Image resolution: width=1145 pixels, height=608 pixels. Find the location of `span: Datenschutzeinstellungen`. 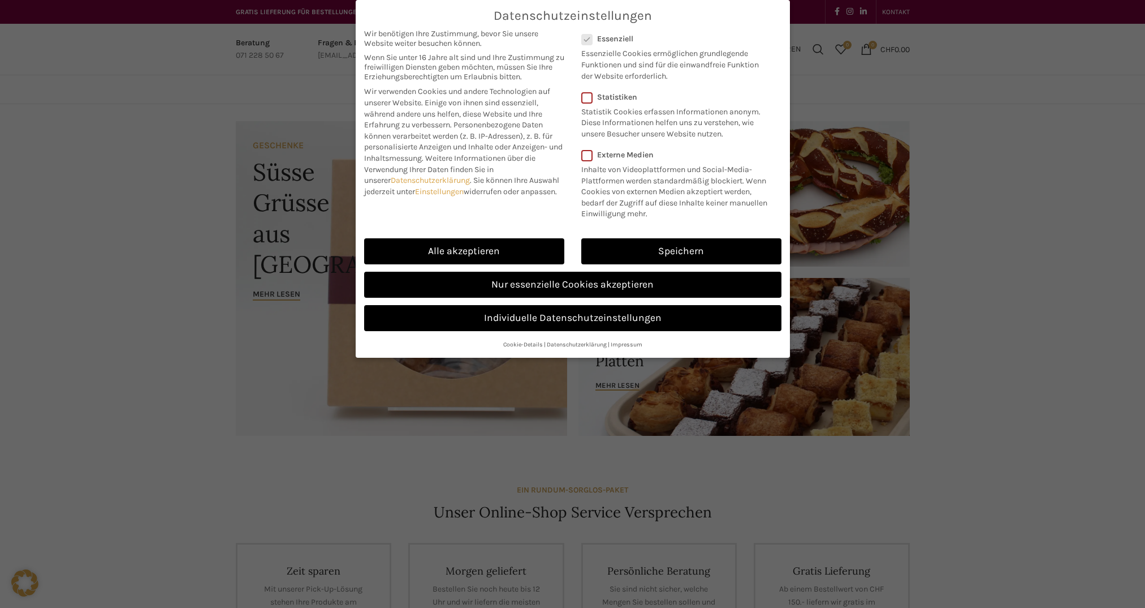

span: Datenschutzeinstellungen is located at coordinates (573, 16).